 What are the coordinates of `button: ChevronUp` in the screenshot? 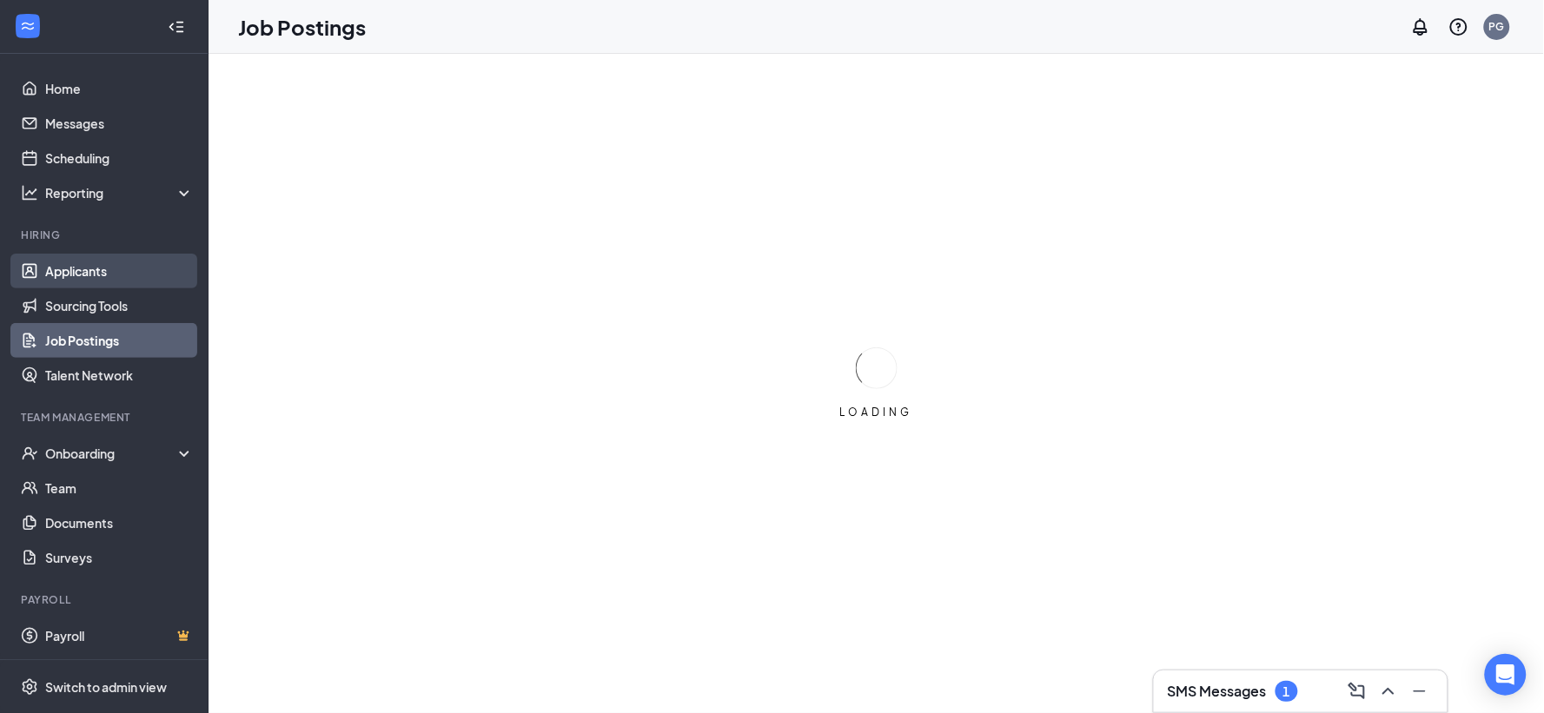 It's located at (1388, 691).